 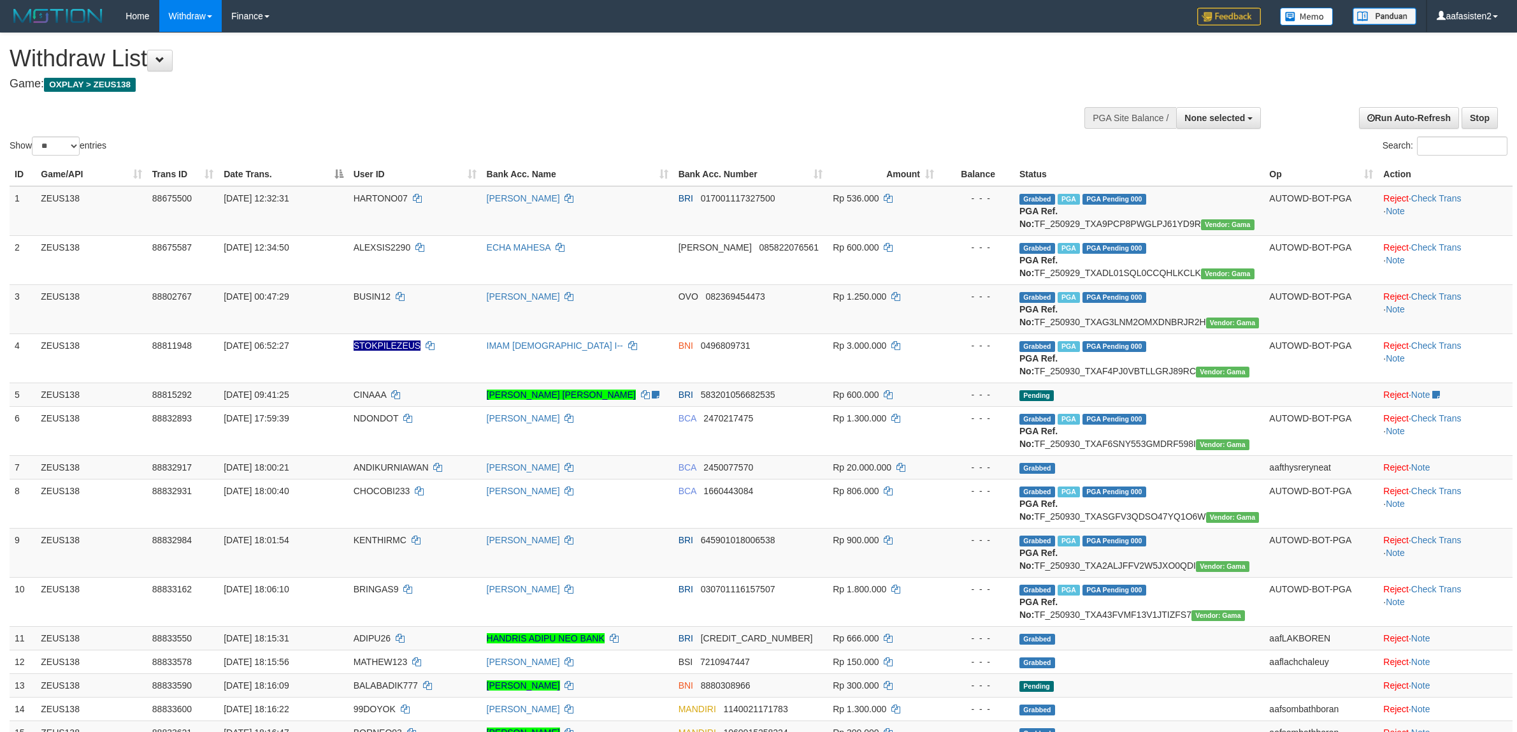 What do you see at coordinates (1069, 199) in the screenshot?
I see `span: Marked by aaftrukkakada` at bounding box center [1069, 199].